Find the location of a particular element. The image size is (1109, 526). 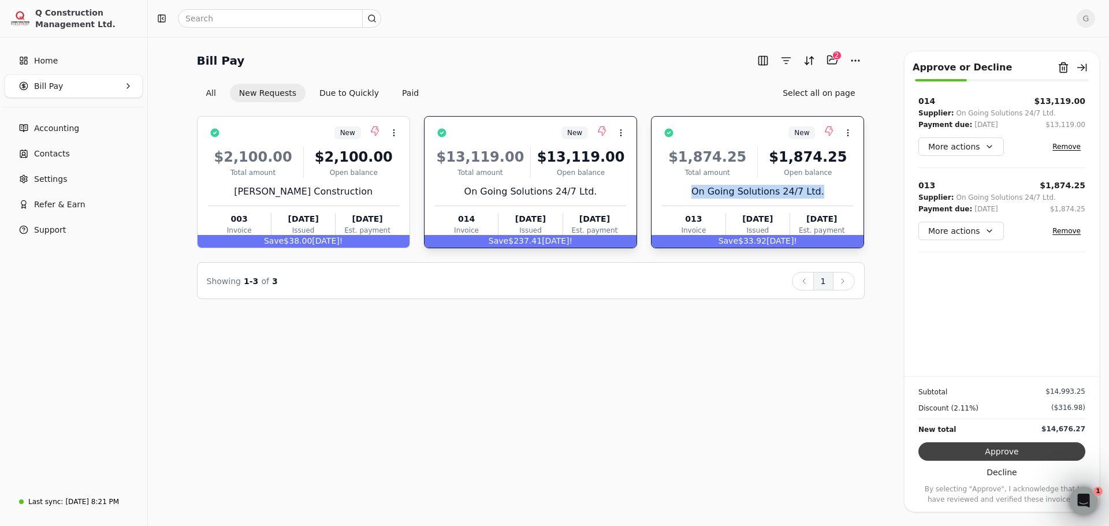

span: G is located at coordinates (1086, 18).